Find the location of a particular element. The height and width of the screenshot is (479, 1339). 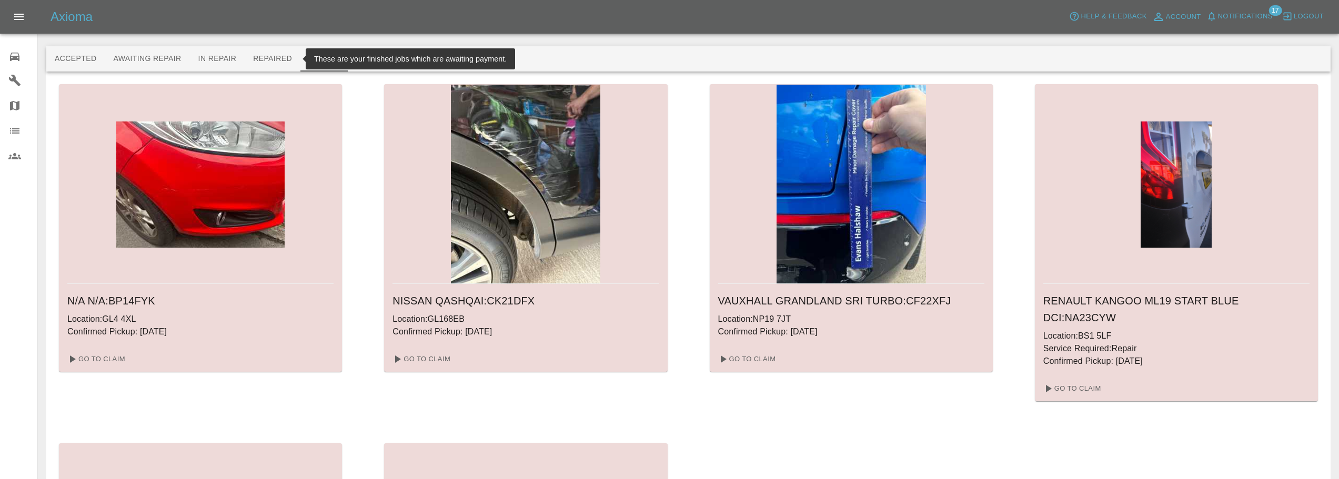

button: Logout is located at coordinates (1302, 16).